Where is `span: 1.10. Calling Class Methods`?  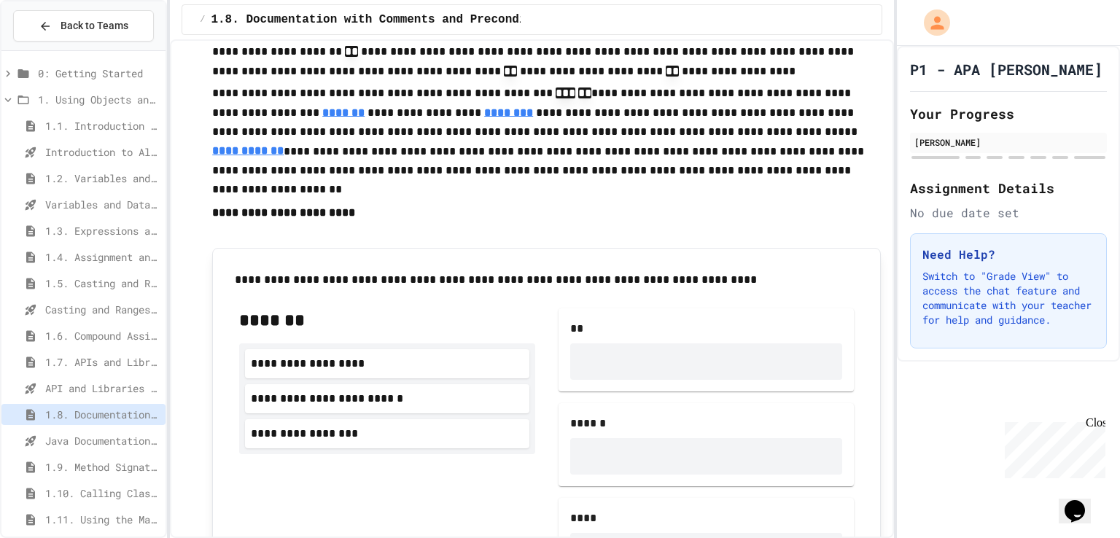 span: 1.10. Calling Class Methods is located at coordinates (102, 493).